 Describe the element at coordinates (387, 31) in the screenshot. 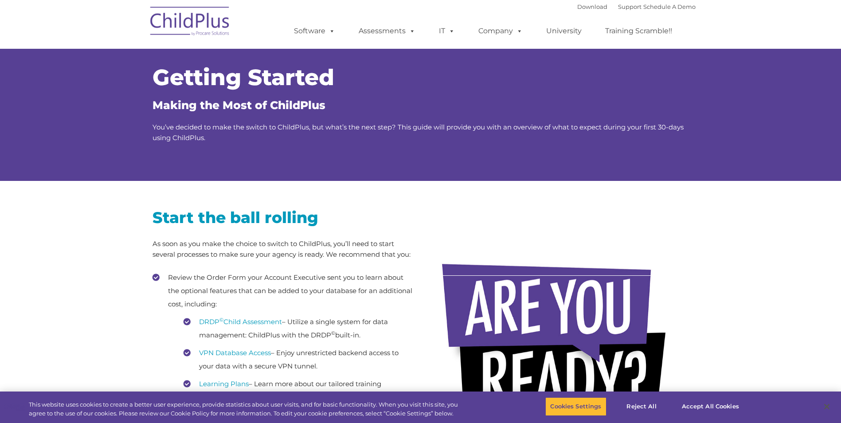

I see `a: Assessments` at that location.